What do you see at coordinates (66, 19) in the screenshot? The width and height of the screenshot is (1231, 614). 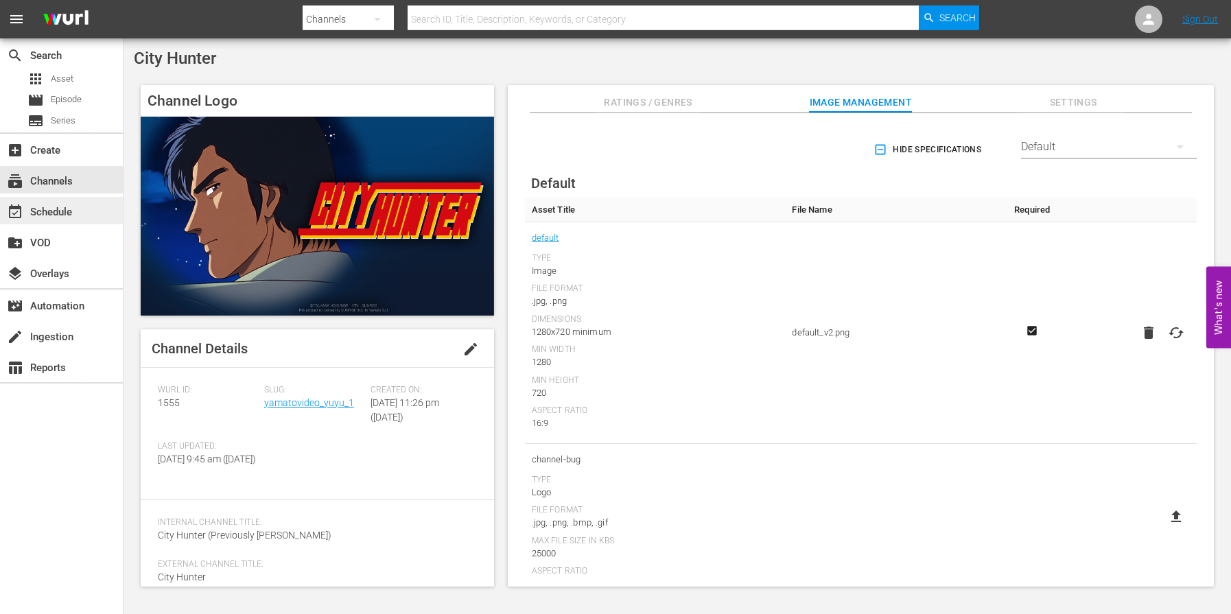 I see `img: ans4CAIJ8jUAAAAAAAAAAAAAAAAAAAAAAAAgQb4GAAAAAAAAAAAAAAAAAAAAAAAAJMjXAAAAAAAAAAAAAAAAAAAAAAAAgAT5G...` at bounding box center [66, 19].